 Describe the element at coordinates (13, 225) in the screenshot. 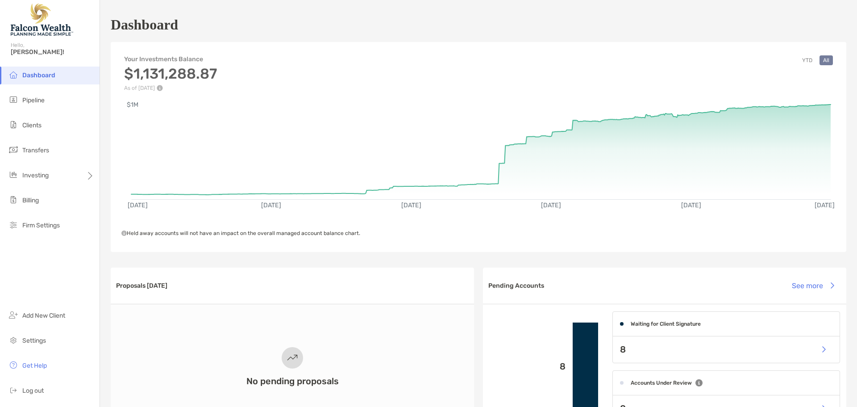

I see `img: firm-settings icon` at that location.